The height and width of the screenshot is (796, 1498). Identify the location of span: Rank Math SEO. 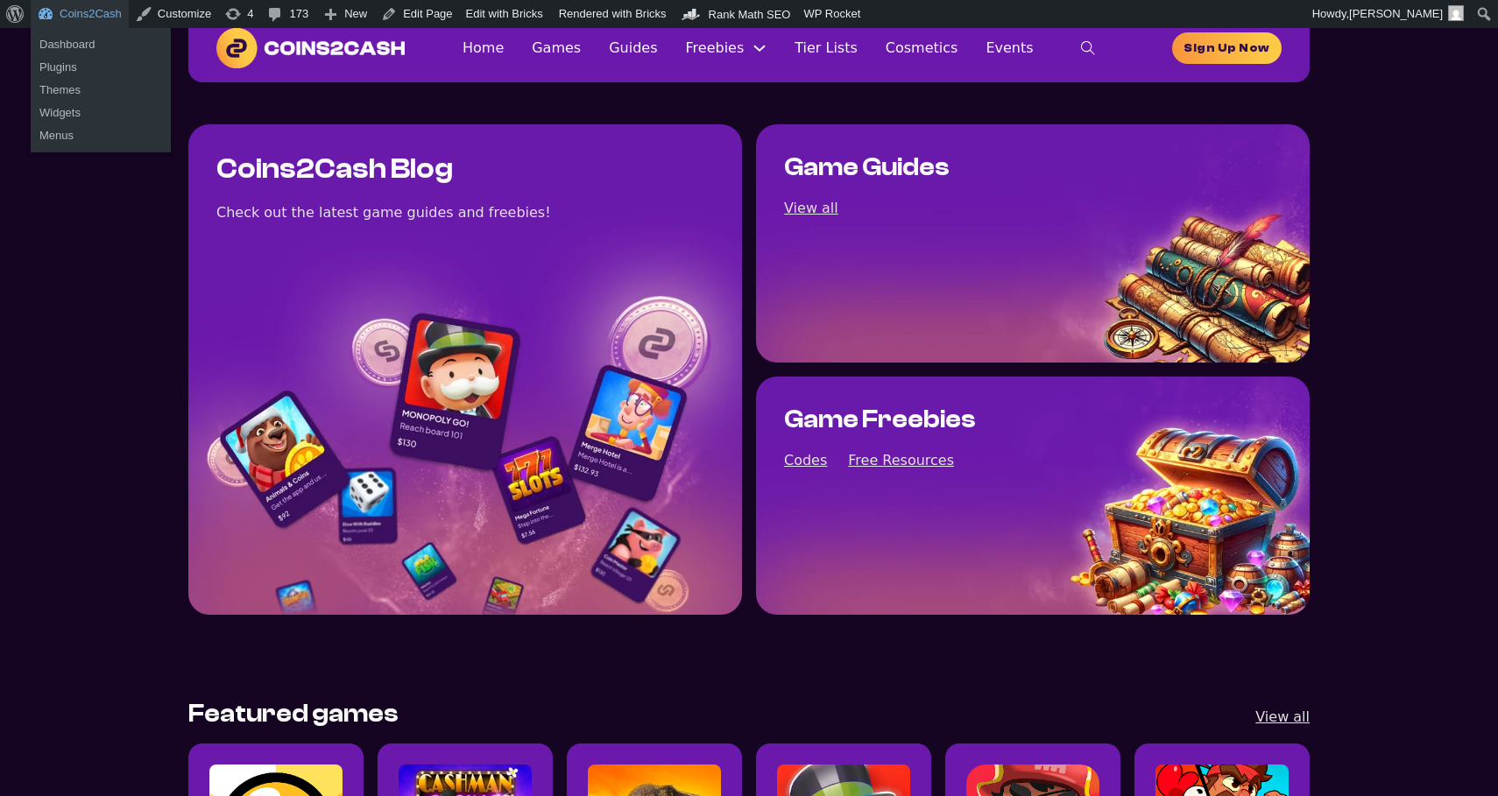
(750, 14).